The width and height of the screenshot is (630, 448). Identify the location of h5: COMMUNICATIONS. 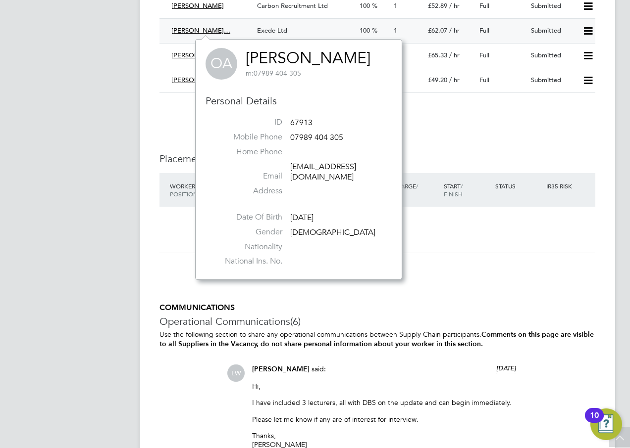
(377, 308).